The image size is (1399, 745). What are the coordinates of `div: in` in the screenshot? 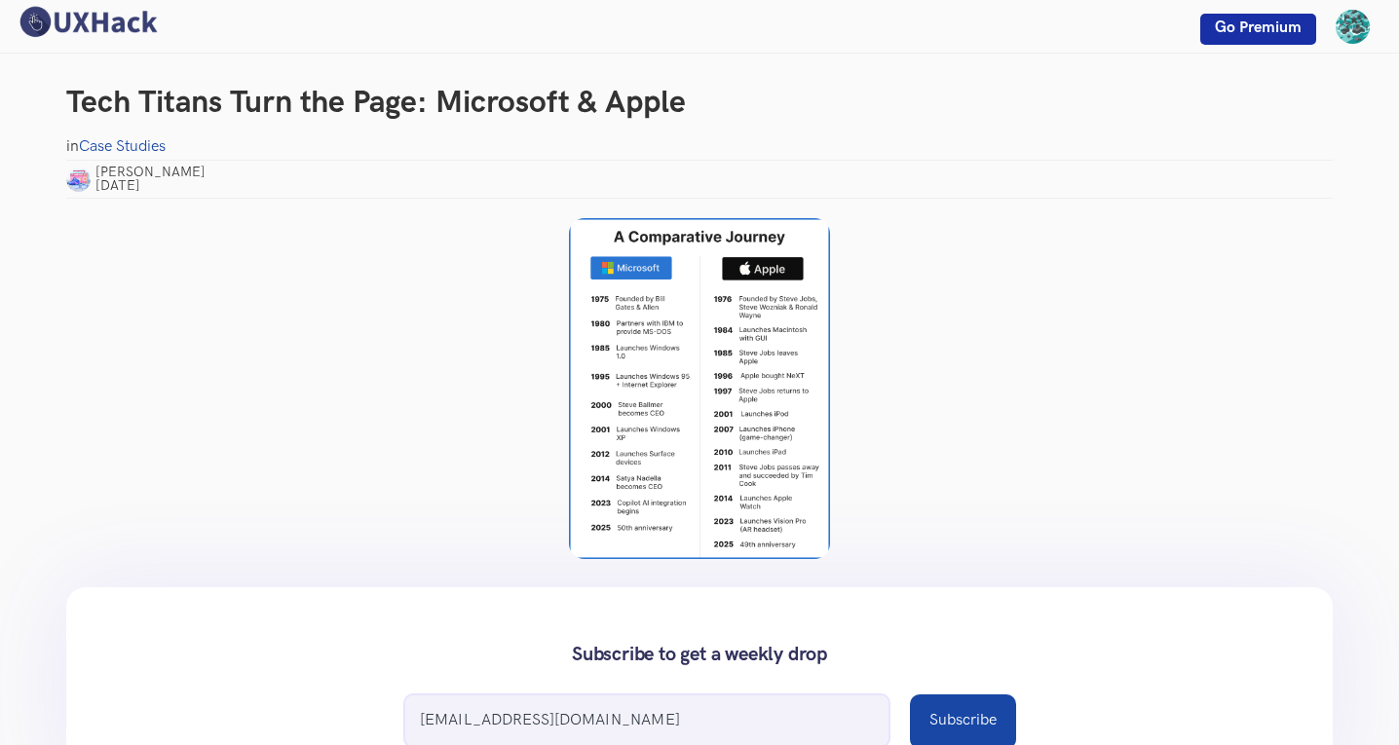 It's located at (699, 147).